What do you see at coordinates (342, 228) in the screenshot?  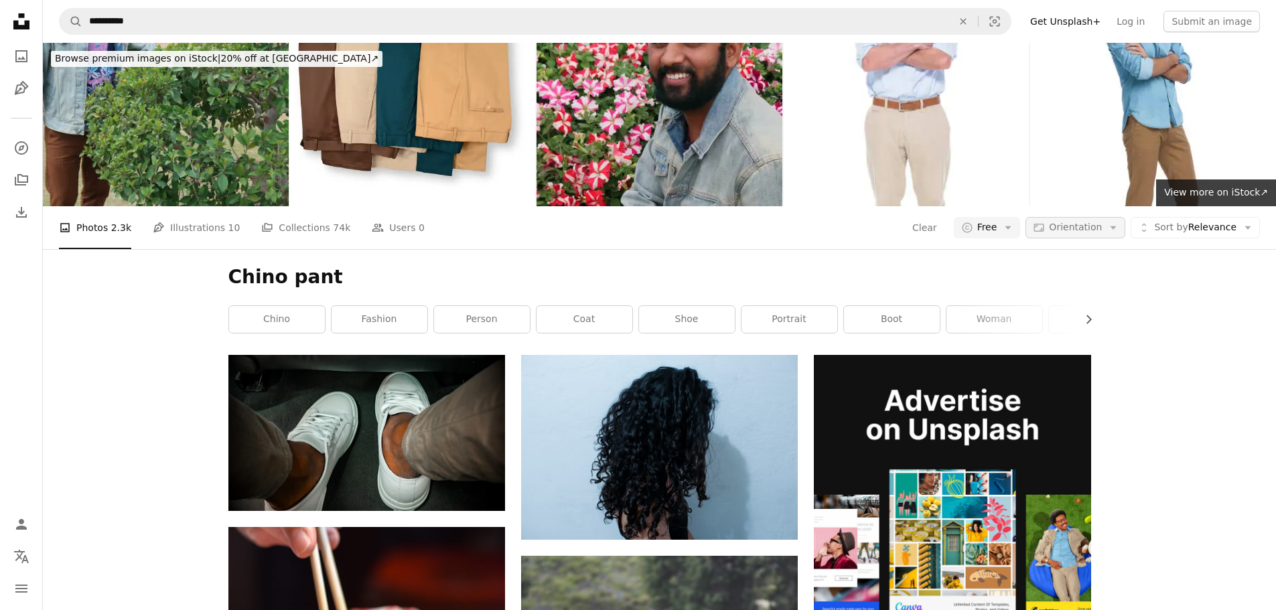 I see `span: 74k` at bounding box center [342, 228].